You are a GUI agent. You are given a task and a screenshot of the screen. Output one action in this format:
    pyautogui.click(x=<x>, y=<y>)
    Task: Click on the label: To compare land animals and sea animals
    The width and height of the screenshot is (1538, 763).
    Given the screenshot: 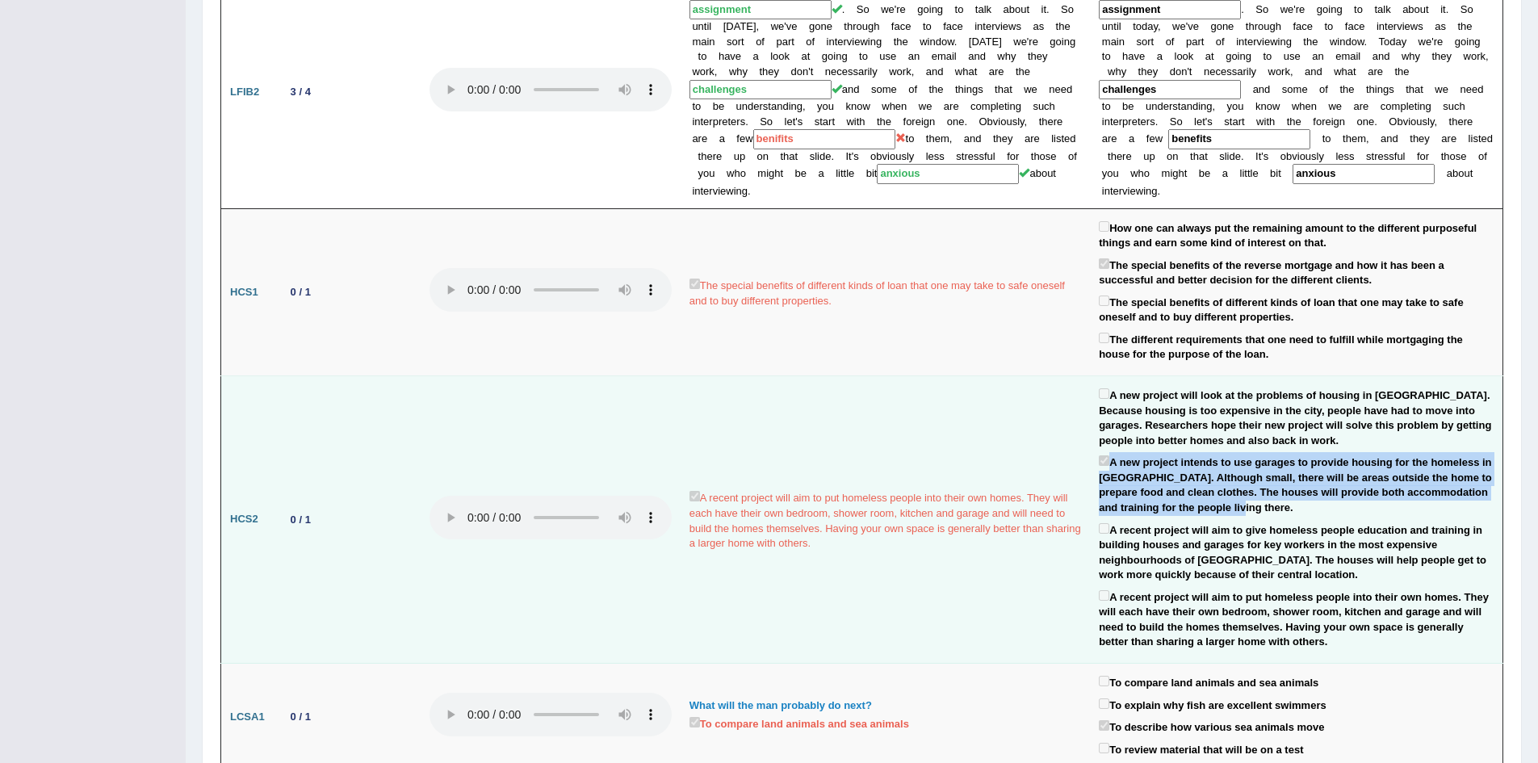 What is the action you would take?
    pyautogui.click(x=1209, y=682)
    